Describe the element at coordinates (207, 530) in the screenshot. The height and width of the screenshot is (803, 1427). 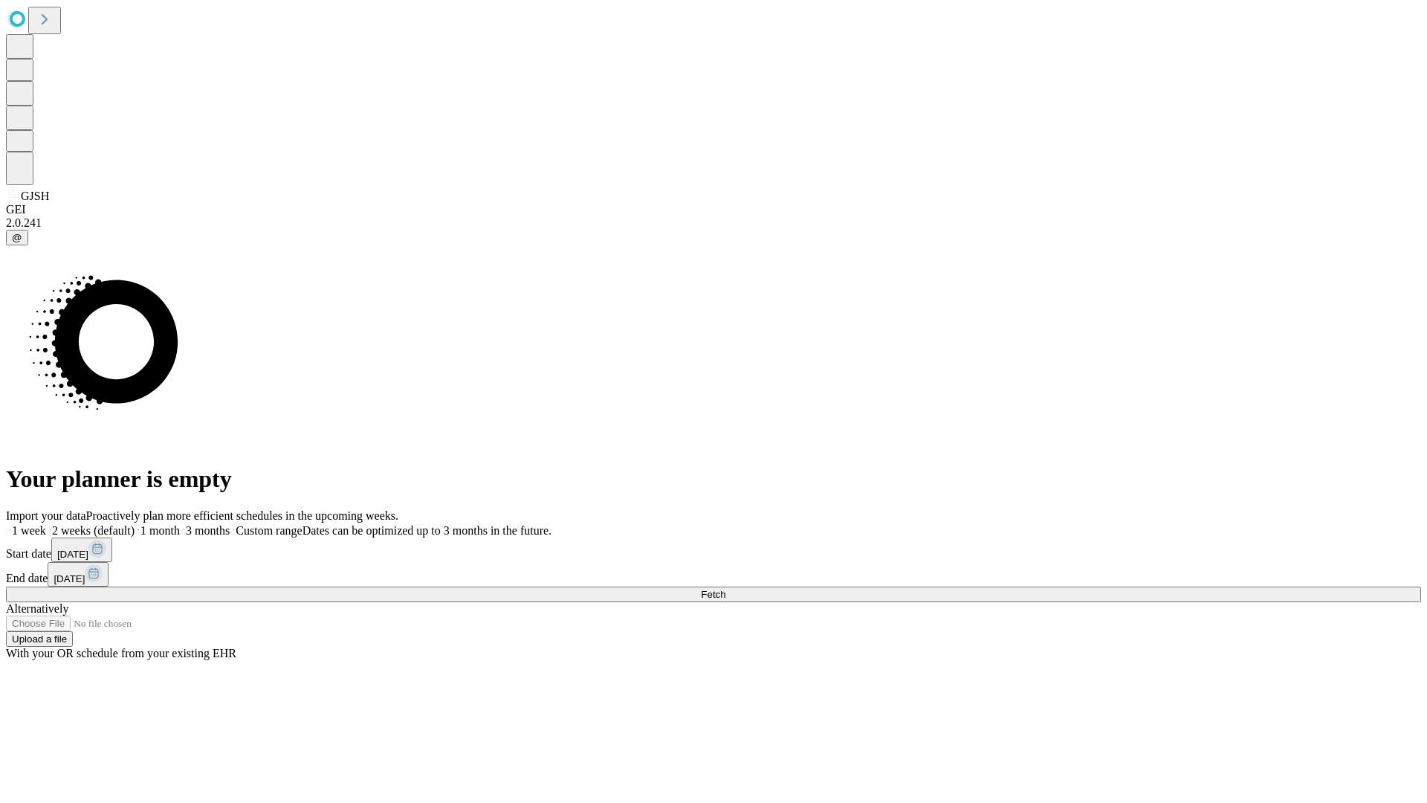
I see `span: 3 months` at that location.